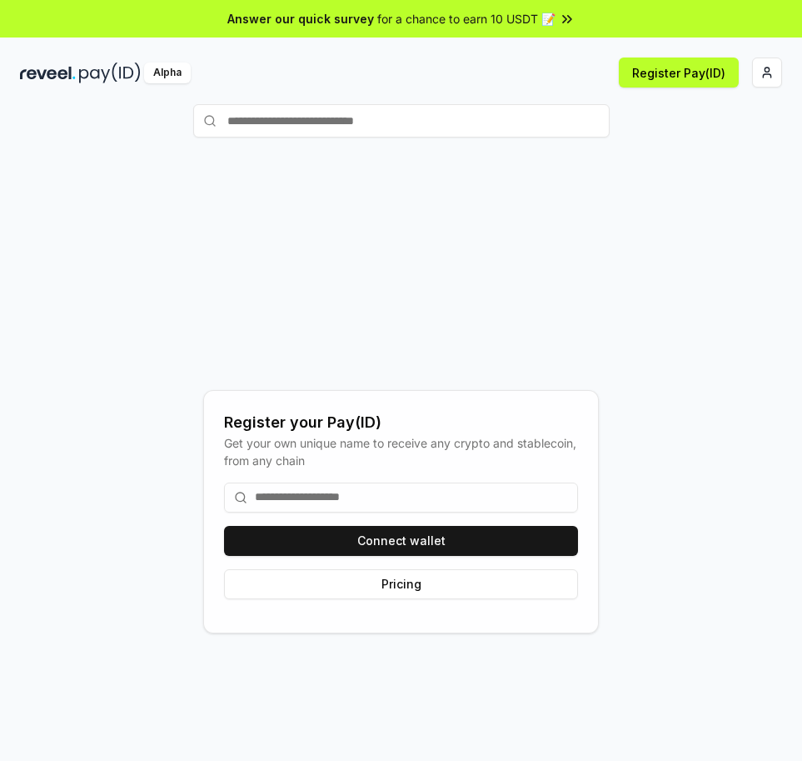 This screenshot has height=761, width=802. Describe the element at coordinates (401, 452) in the screenshot. I see `div: Get your own unique name to receive any crypto and stablecoin, from any chain` at that location.